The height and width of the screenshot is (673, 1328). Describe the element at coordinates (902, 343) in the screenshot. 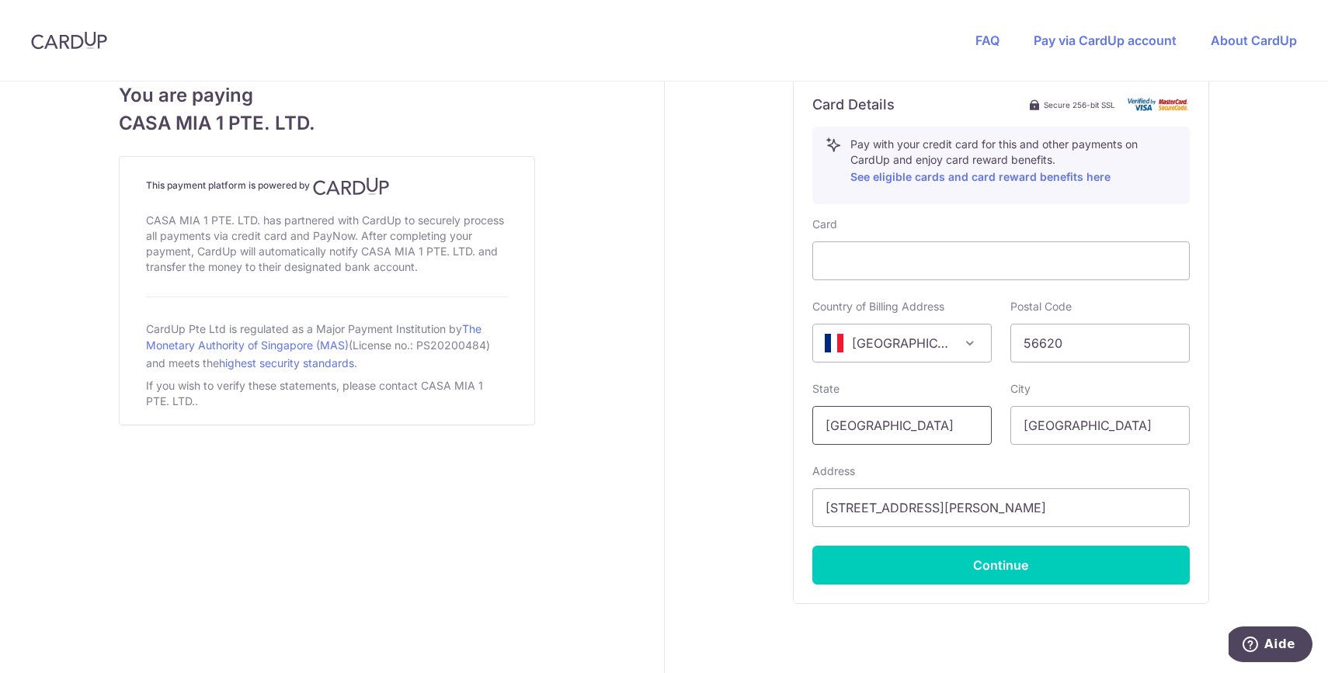

I see `span: France` at that location.